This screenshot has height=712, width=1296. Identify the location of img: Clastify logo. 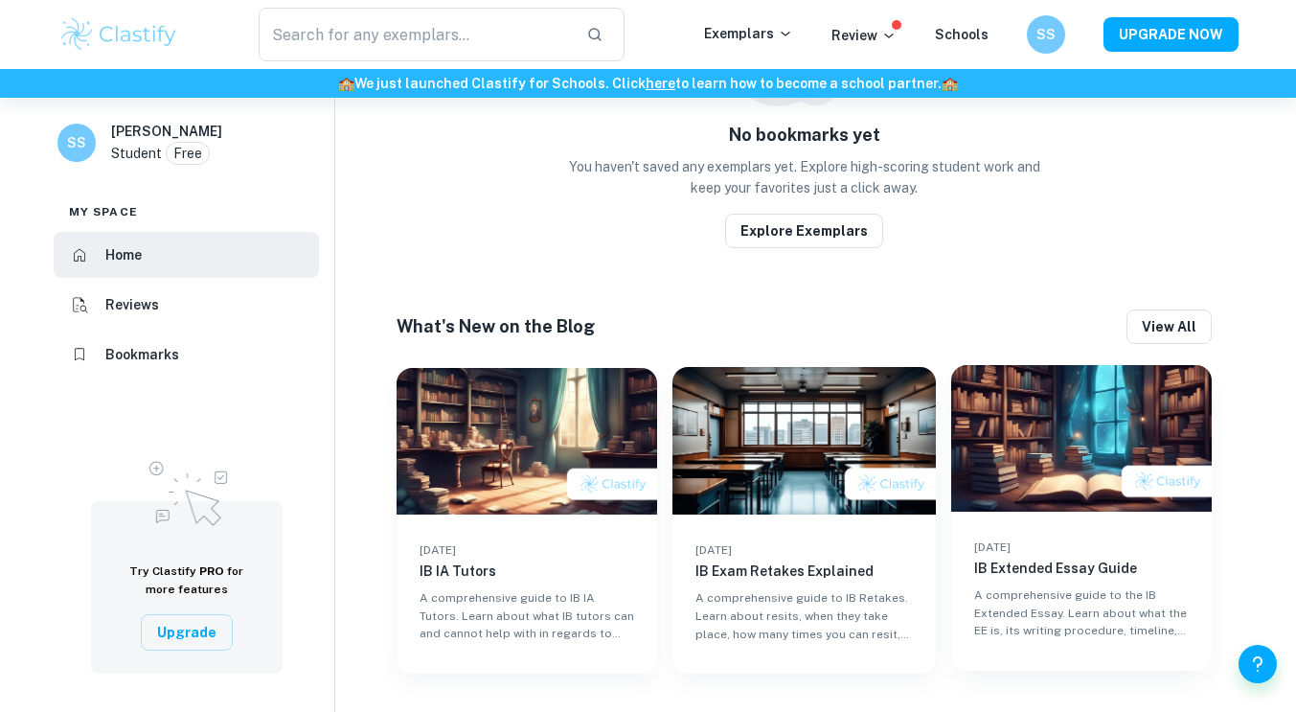
(119, 34).